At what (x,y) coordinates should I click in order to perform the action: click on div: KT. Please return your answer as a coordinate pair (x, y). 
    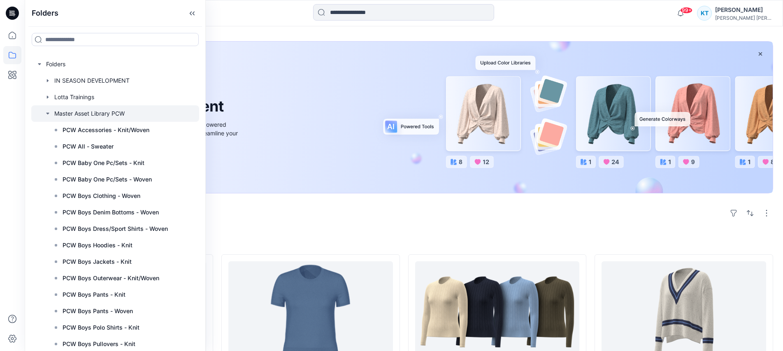
    Looking at the image, I should click on (704, 13).